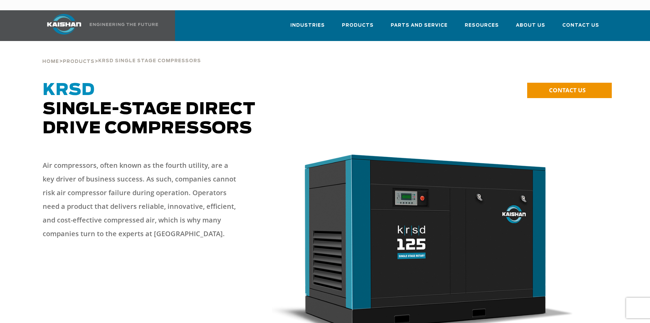 The height and width of the screenshot is (323, 650). I want to click on a: Parts and Service, so click(419, 28).